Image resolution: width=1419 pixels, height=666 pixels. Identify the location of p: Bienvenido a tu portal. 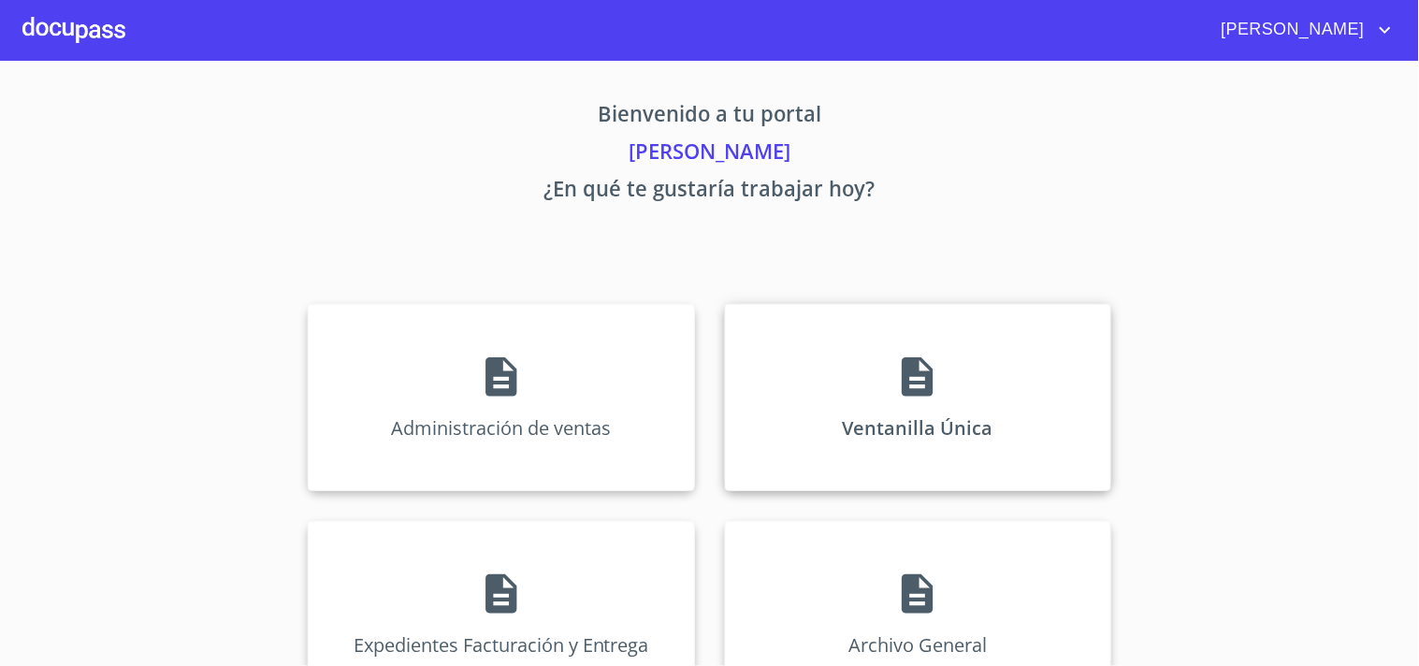
(710, 117).